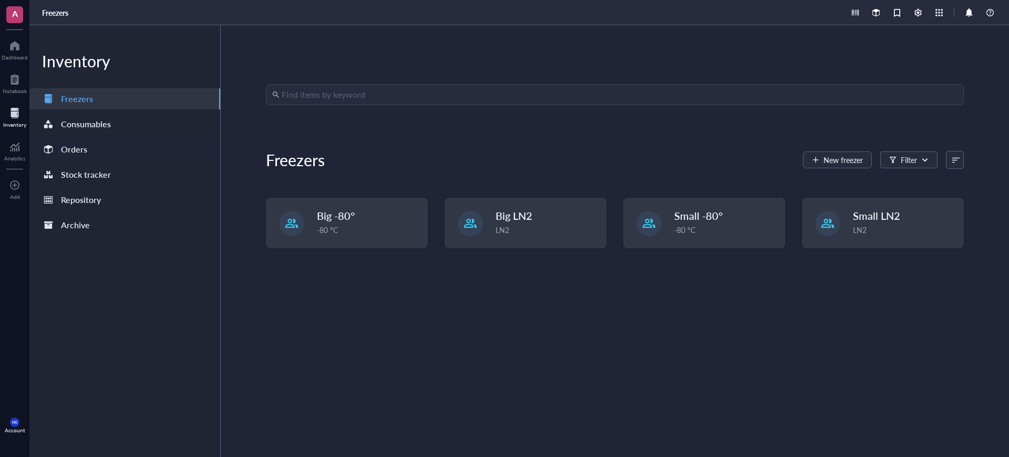 The image size is (1009, 457). What do you see at coordinates (86, 175) in the screenshot?
I see `div: Stock tracker` at bounding box center [86, 175].